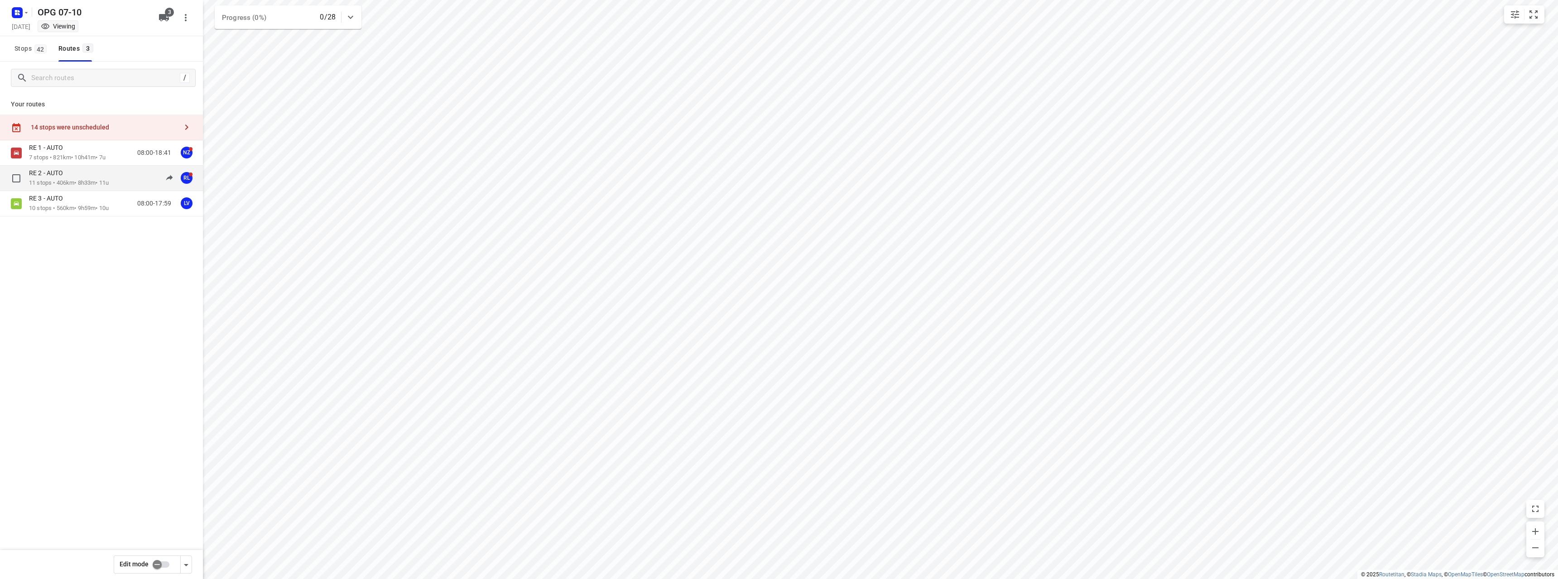 This screenshot has width=1558, height=579. I want to click on p: 11 stops • 406km • 8h33m • 11u, so click(69, 183).